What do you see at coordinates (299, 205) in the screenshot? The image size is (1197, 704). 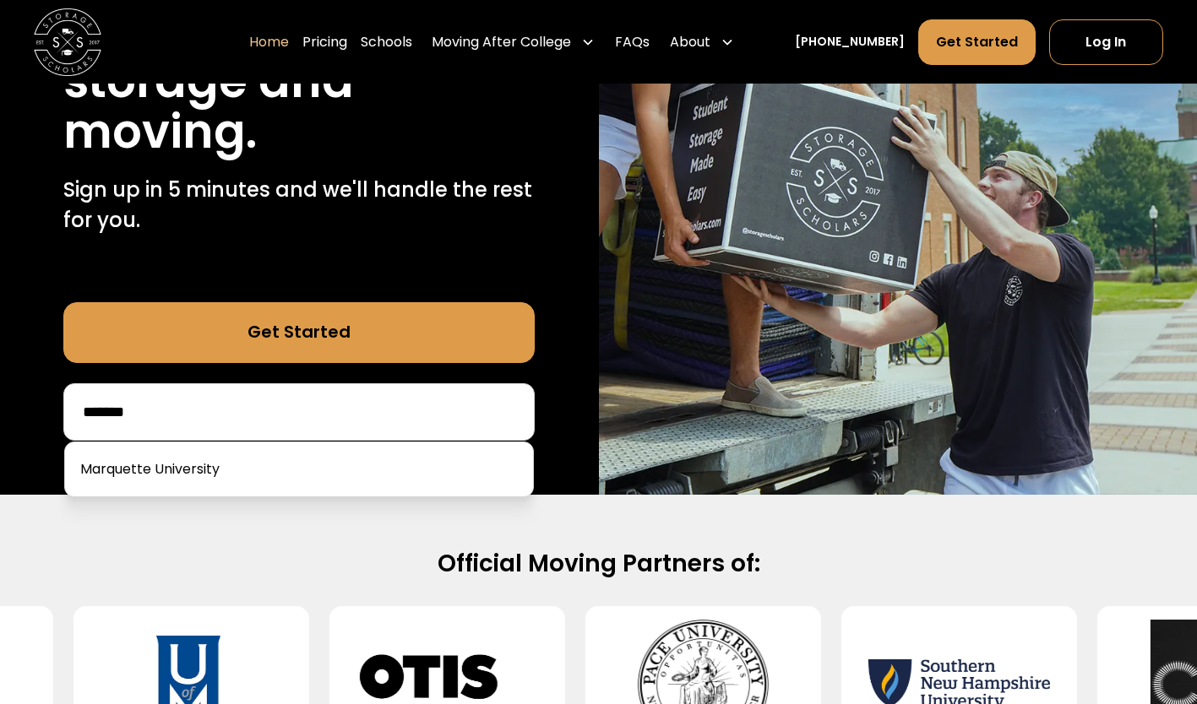 I see `p: Sign up in 5 minutes and we'll handle the rest for you.` at bounding box center [299, 205].